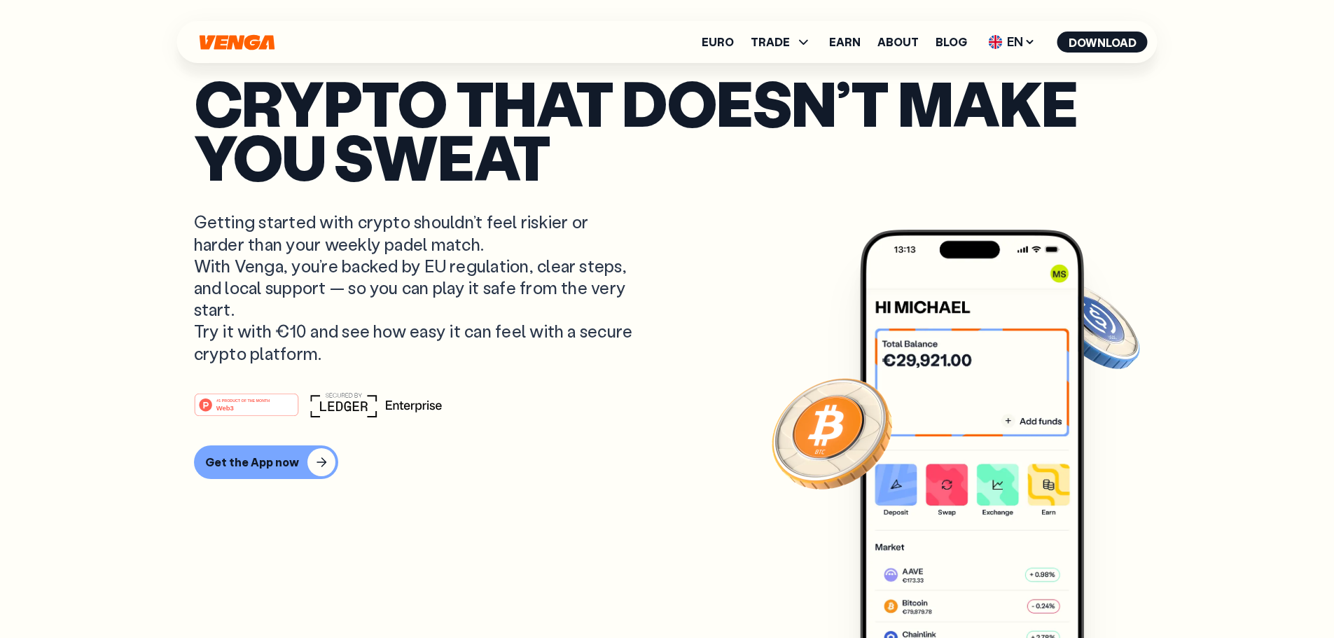 The width and height of the screenshot is (1334, 638). I want to click on tspan: Web3, so click(224, 407).